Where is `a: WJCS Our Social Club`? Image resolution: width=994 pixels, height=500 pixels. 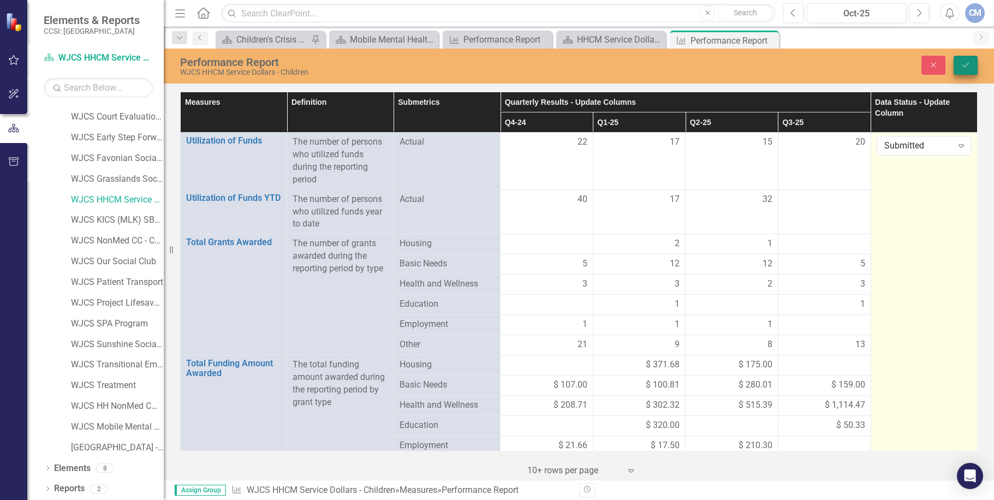
a: WJCS Our Social Club is located at coordinates (117, 262).